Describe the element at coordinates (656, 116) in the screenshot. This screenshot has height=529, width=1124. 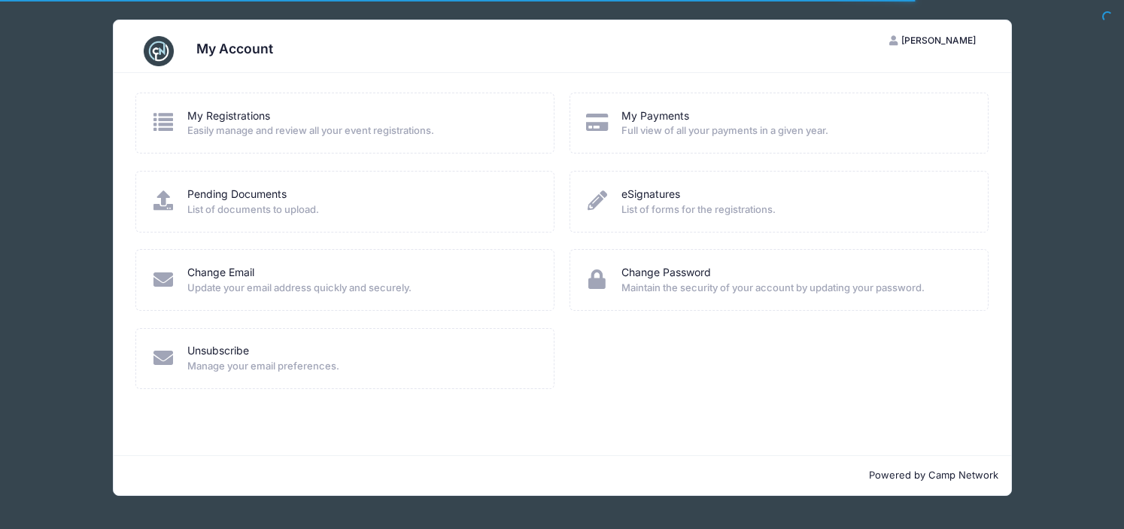
I see `a: My Payments` at that location.